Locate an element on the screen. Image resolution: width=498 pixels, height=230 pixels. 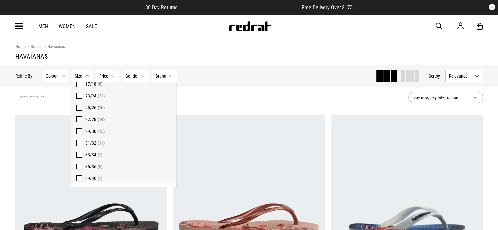
button: Open LiveChat chat widget is located at coordinates (15, 12).